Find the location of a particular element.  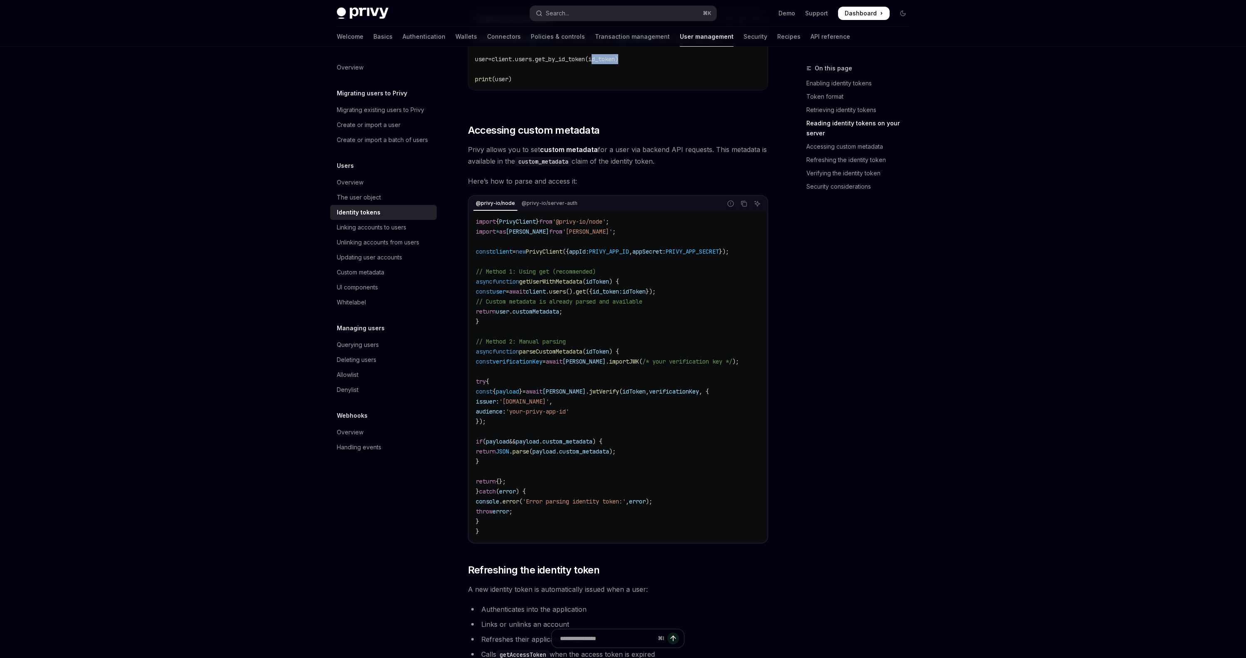

a: Updating user accounts is located at coordinates (384, 257).